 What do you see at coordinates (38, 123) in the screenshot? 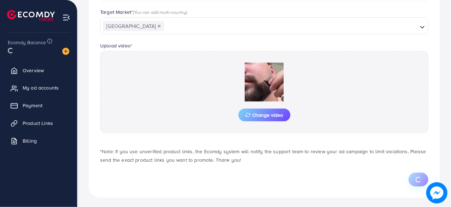
I see `span: Product Links` at bounding box center [38, 123].